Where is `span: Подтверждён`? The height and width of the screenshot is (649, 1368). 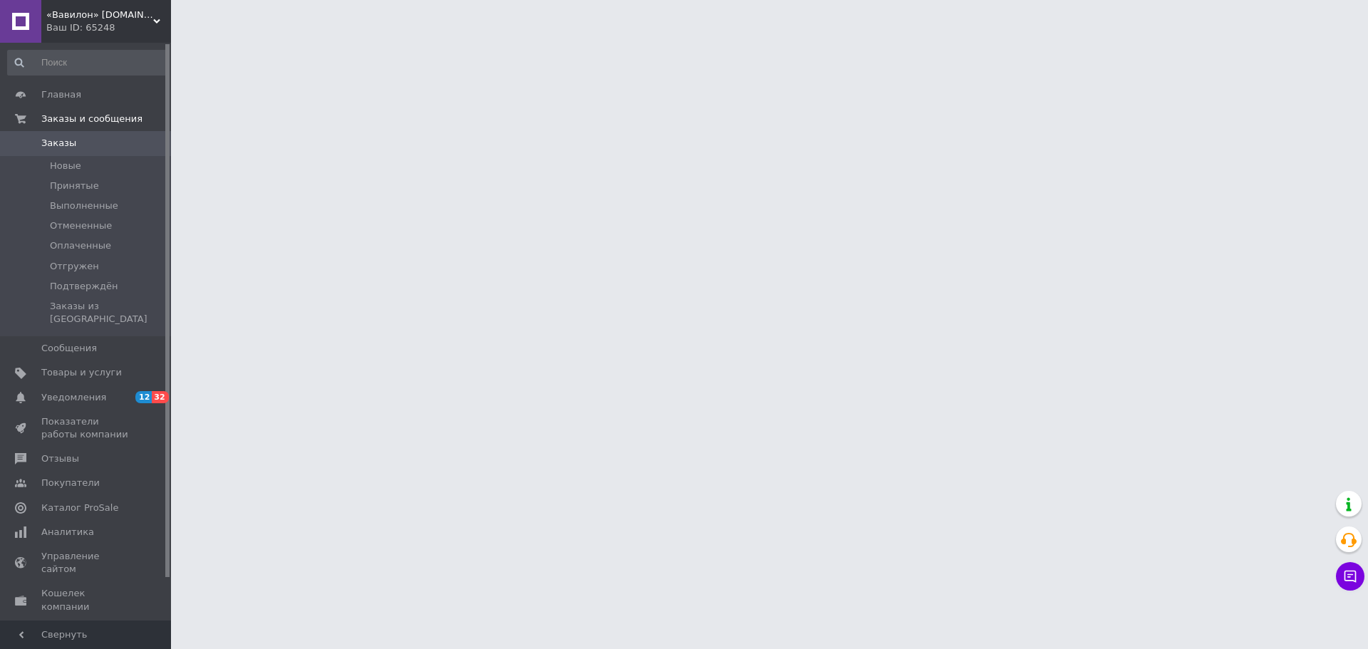 span: Подтверждён is located at coordinates (83, 287).